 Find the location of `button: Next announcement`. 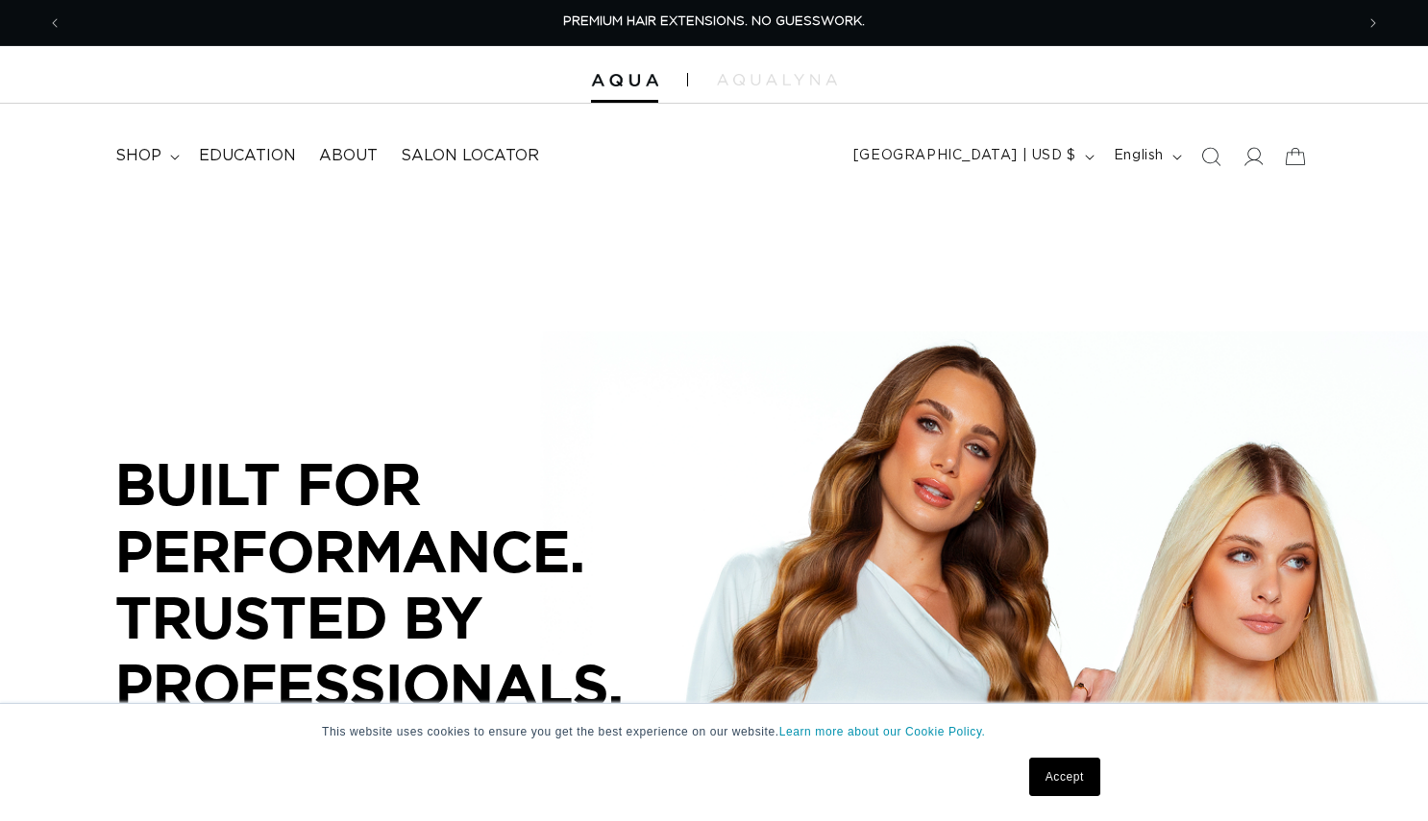

button: Next announcement is located at coordinates (1373, 23).